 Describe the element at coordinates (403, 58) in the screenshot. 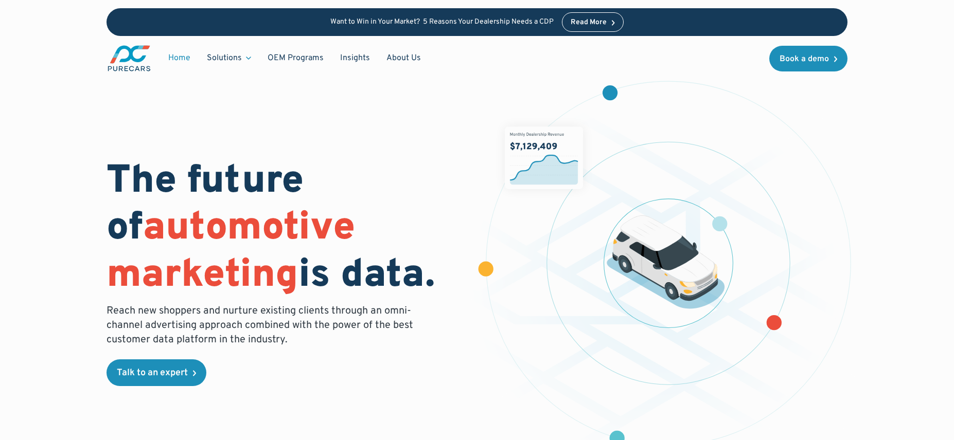

I see `a: About Us` at that location.